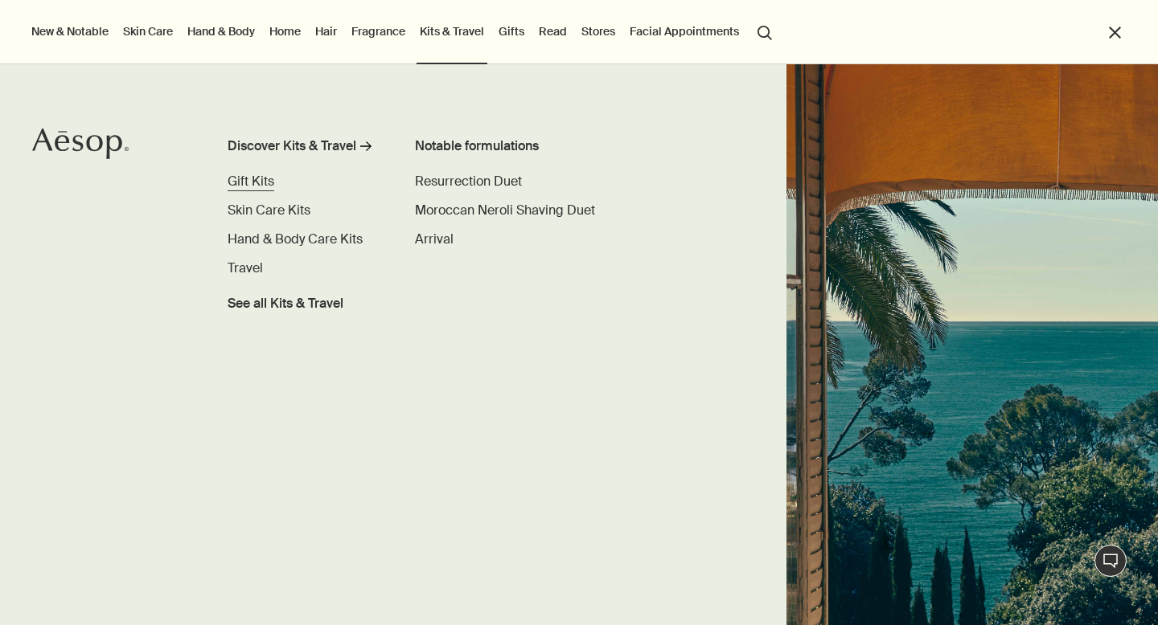 The height and width of the screenshot is (625, 1158). What do you see at coordinates (434, 239) in the screenshot?
I see `span: Arrival` at bounding box center [434, 239].